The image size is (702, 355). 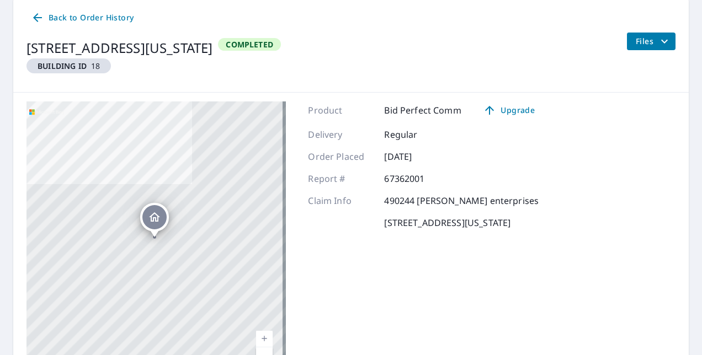 What do you see at coordinates (341, 179) in the screenshot?
I see `p: Report #` at bounding box center [341, 179].